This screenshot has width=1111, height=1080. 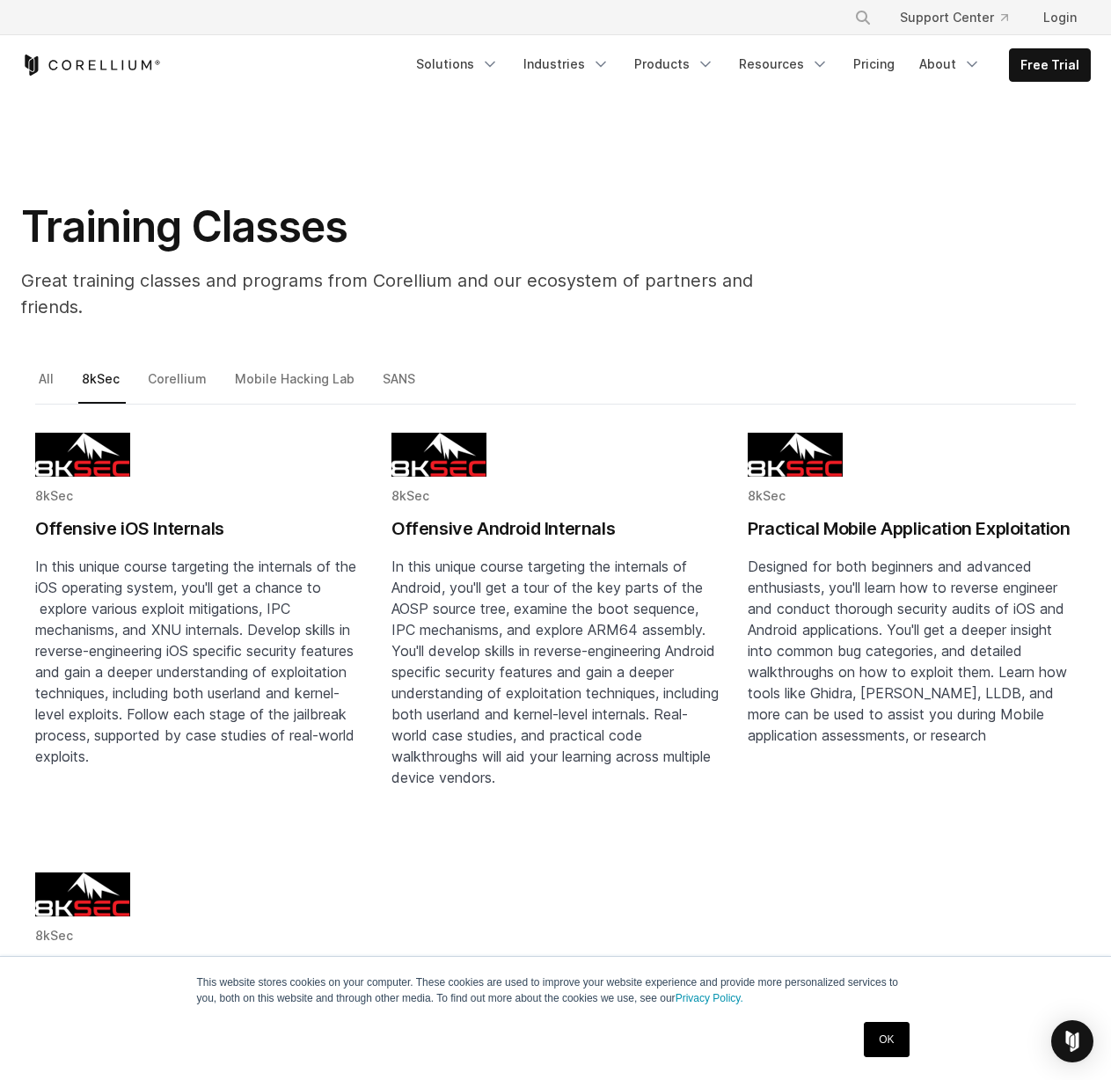 What do you see at coordinates (886, 1040) in the screenshot?
I see `a: OK` at bounding box center [886, 1040].